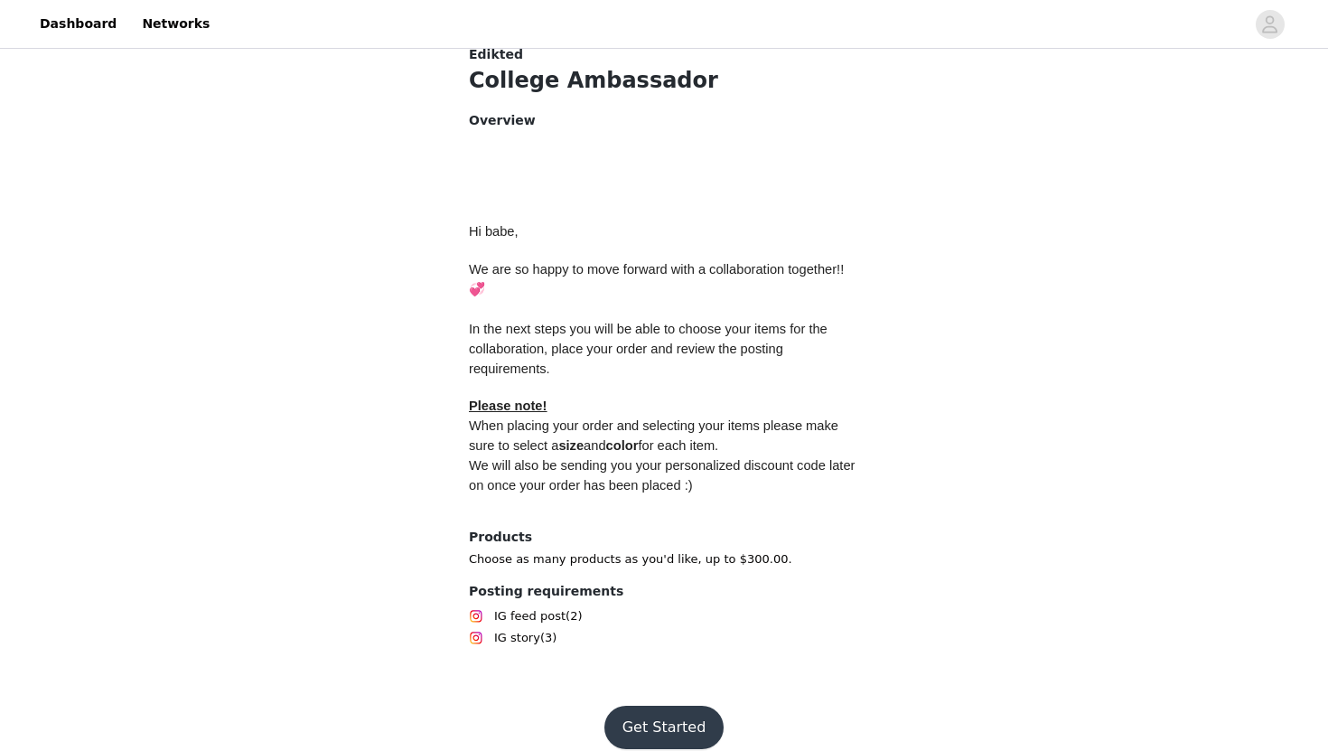 Image resolution: width=1328 pixels, height=751 pixels. I want to click on span: (3), so click(548, 638).